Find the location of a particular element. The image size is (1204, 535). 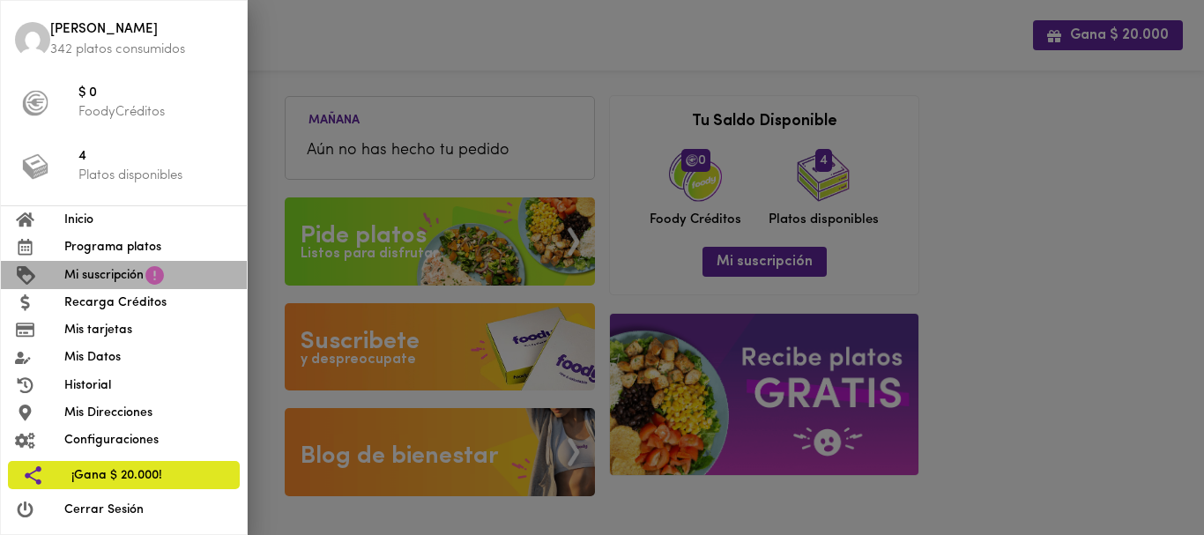

span: Mi suscripción is located at coordinates (104, 275).